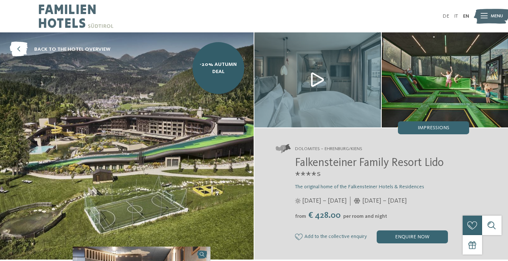 The image size is (508, 261). What do you see at coordinates (357, 201) in the screenshot?
I see `i: Opening times in winter` at bounding box center [357, 201].